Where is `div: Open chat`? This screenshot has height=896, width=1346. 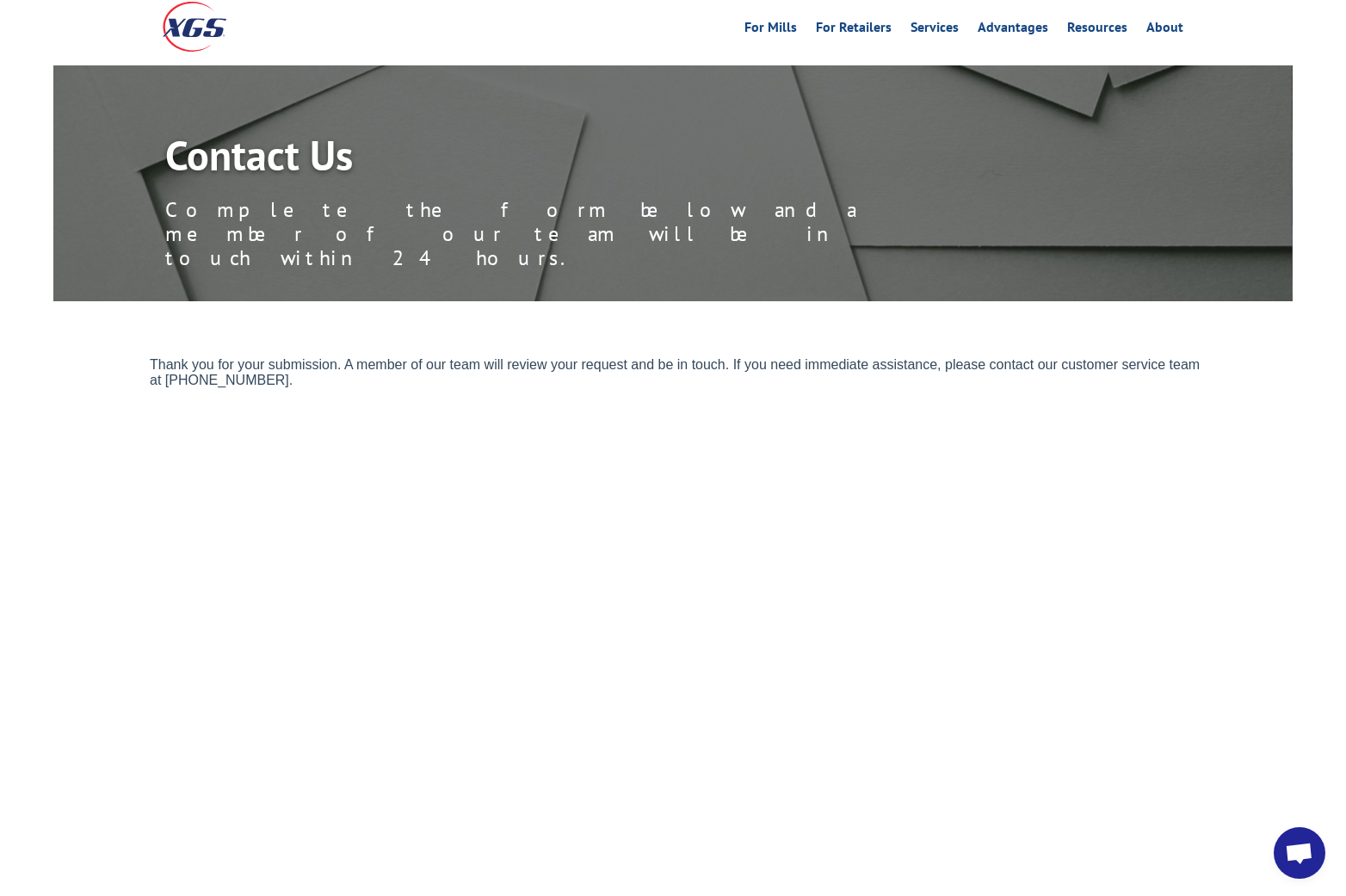 div: Open chat is located at coordinates (1300, 852).